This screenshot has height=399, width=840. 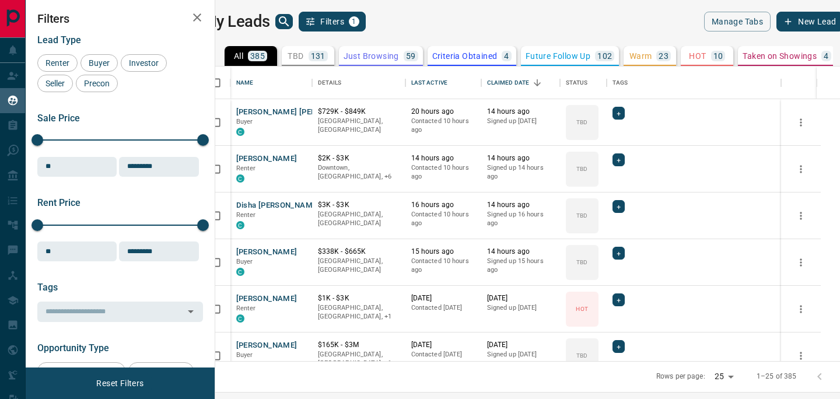 What do you see at coordinates (120, 19) in the screenshot?
I see `h2: Filters` at bounding box center [120, 19].